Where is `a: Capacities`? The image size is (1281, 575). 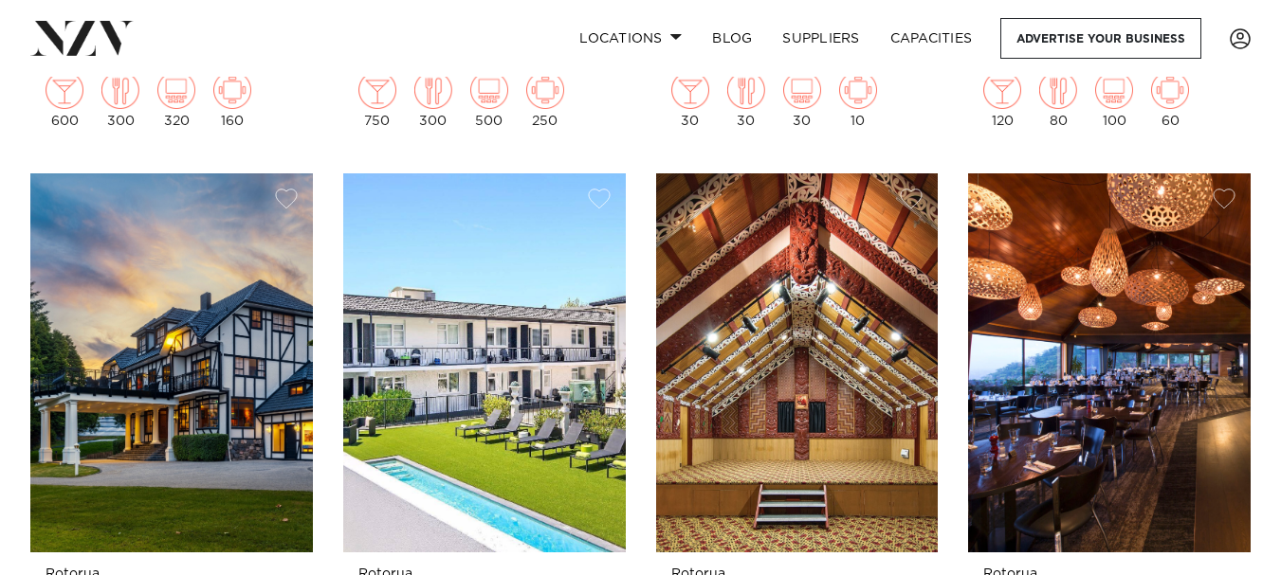
a: Capacities is located at coordinates (931, 38).